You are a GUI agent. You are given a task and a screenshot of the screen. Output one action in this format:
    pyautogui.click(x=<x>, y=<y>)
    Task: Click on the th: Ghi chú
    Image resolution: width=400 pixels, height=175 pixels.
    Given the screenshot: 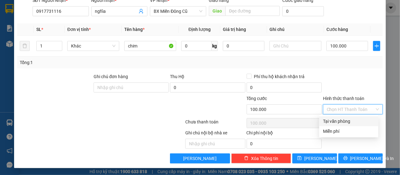 What is the action you would take?
    pyautogui.click(x=295, y=29)
    